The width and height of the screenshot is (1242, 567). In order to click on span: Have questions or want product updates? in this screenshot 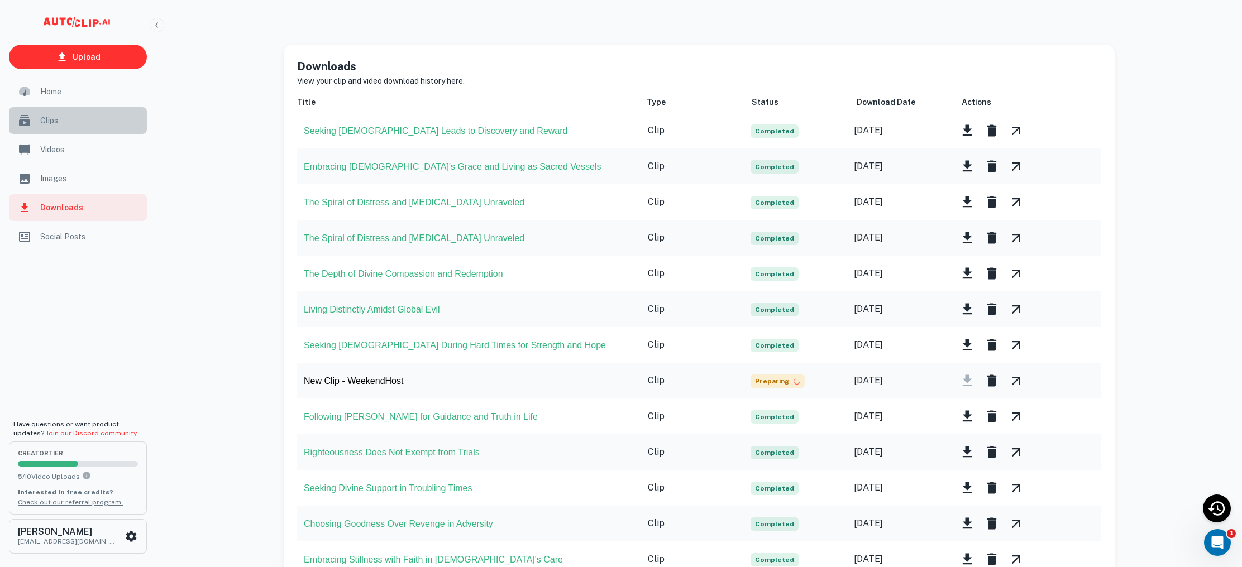, I will do `click(75, 429)`.